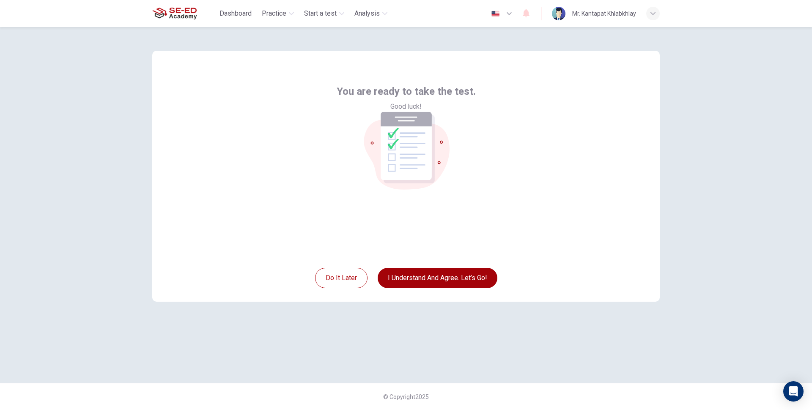 The height and width of the screenshot is (410, 812). I want to click on span: Dashboard, so click(235, 14).